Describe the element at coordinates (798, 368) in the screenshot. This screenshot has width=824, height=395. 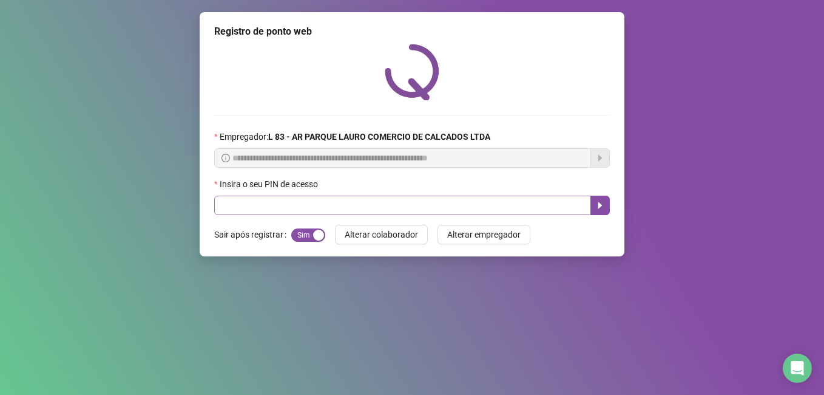
I see `div: Open Intercom Messenger` at that location.